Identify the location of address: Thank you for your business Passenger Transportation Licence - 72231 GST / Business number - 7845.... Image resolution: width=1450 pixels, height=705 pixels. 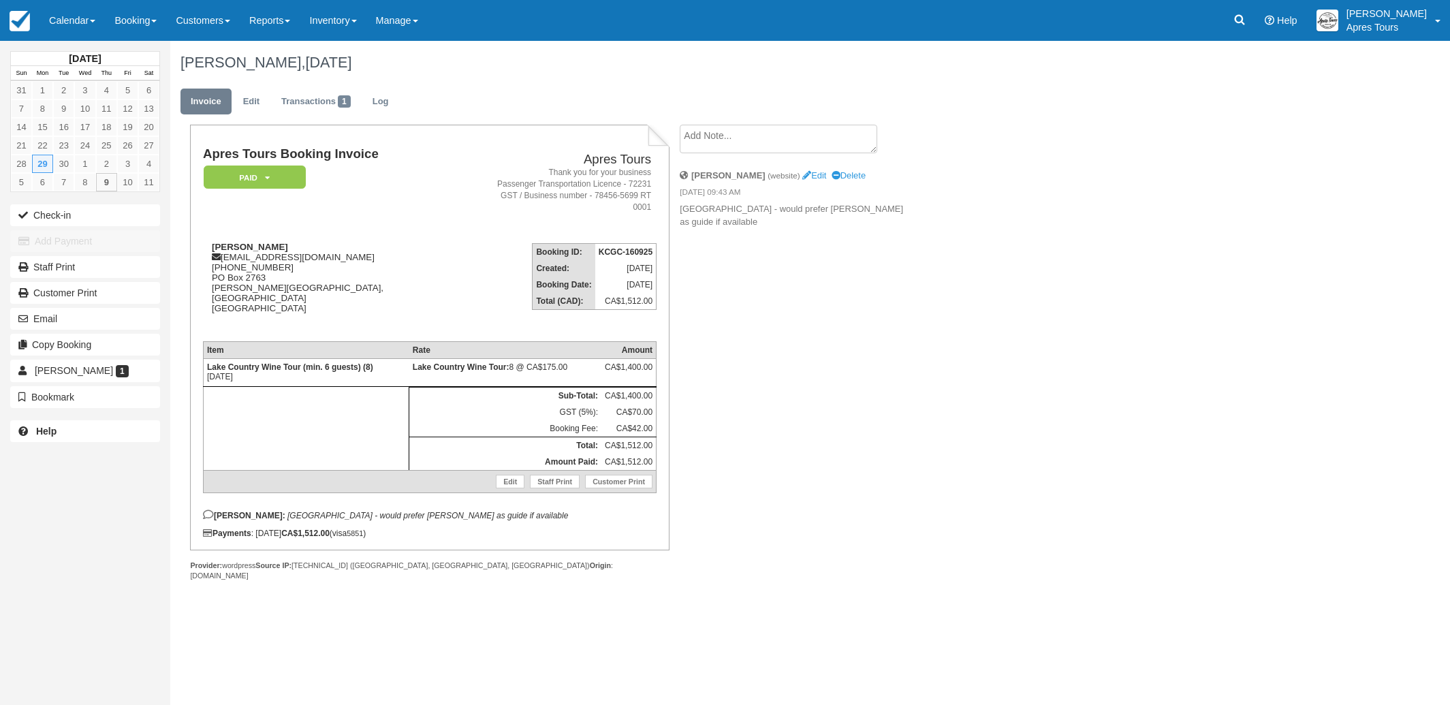
(567, 190).